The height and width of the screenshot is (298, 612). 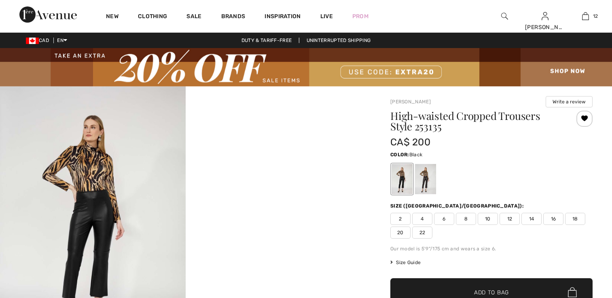 What do you see at coordinates (474, 121) in the screenshot?
I see `h1: High-waisted Cropped Trousers Style 253135` at bounding box center [474, 121].